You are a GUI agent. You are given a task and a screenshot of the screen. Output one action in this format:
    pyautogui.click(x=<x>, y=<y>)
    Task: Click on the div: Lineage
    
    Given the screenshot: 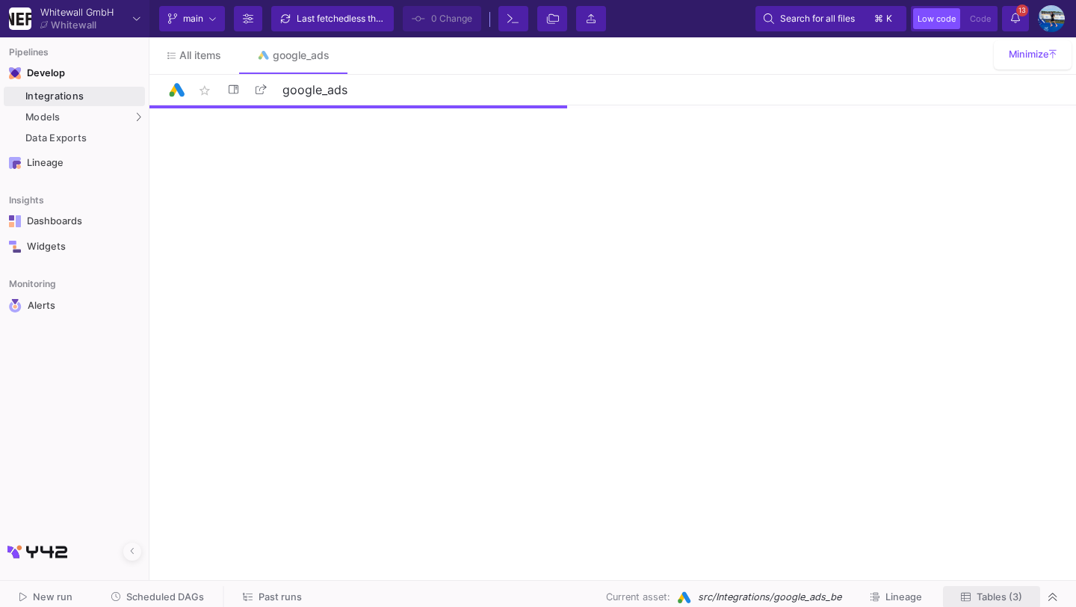 What is the action you would take?
    pyautogui.click(x=75, y=163)
    